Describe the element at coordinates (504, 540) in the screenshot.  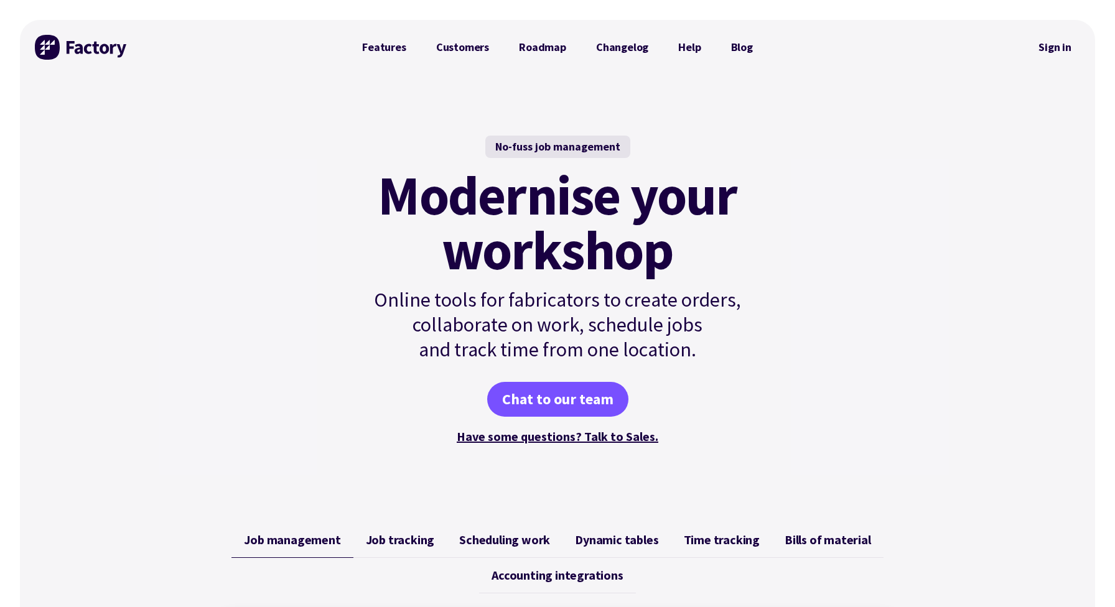
I see `span: Scheduling work` at that location.